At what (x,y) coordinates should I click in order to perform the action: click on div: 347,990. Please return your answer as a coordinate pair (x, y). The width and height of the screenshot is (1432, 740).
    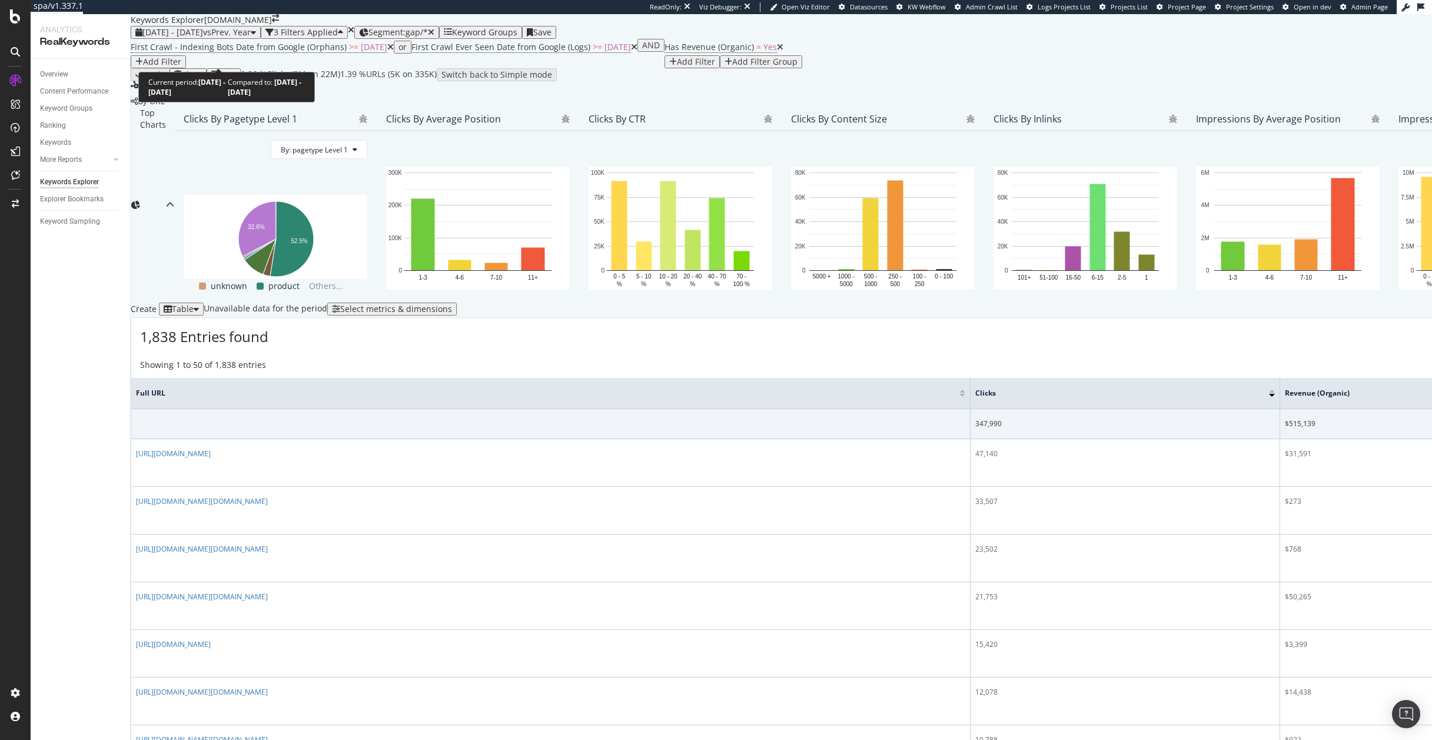
    Looking at the image, I should click on (1125, 424).